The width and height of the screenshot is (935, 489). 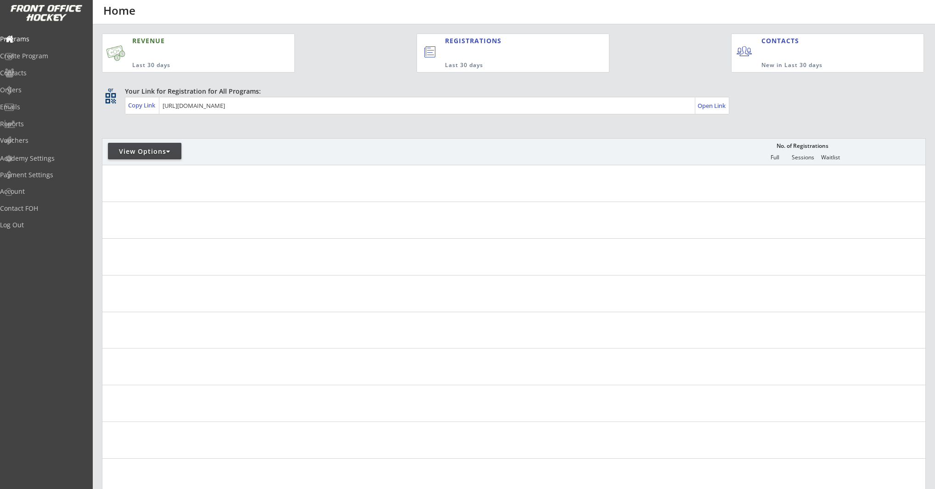 What do you see at coordinates (712, 106) in the screenshot?
I see `div: Open Link` at bounding box center [712, 106].